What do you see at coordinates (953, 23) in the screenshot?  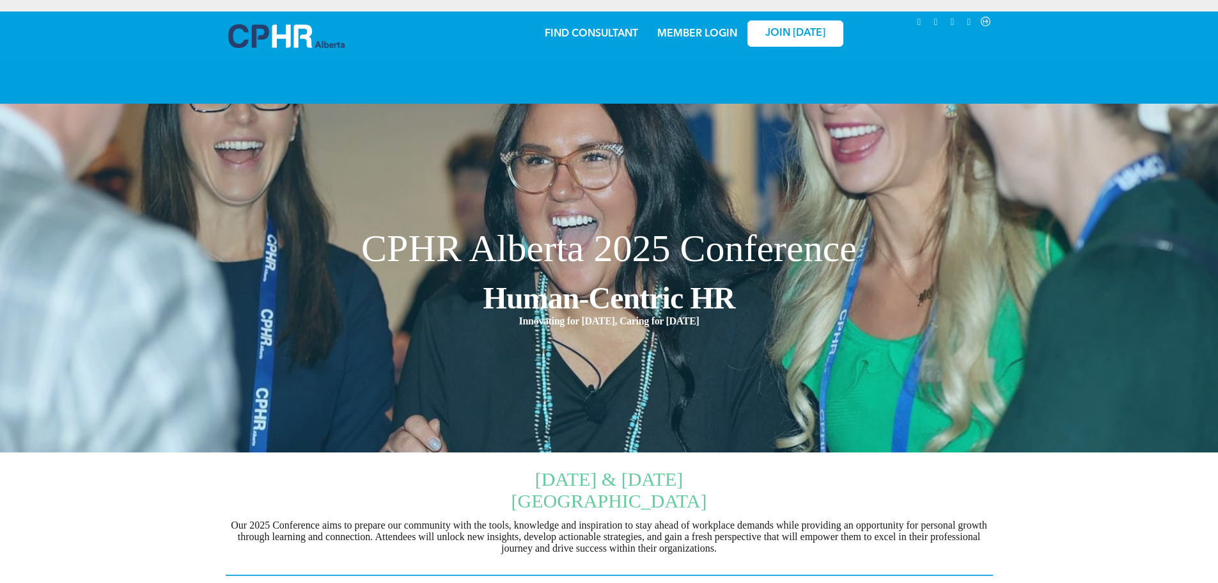 I see `a: youtube` at bounding box center [953, 23].